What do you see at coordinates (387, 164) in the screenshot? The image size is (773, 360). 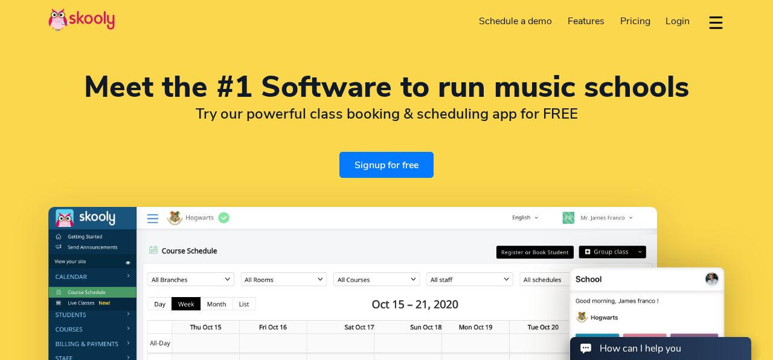 I see `a: Signup for free` at bounding box center [387, 164].